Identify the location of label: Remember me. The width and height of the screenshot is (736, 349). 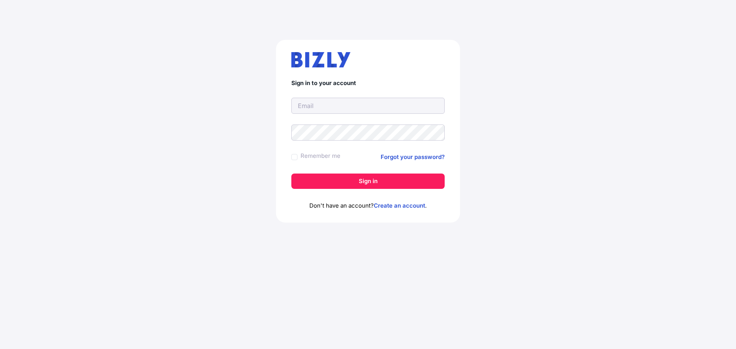
(320, 156).